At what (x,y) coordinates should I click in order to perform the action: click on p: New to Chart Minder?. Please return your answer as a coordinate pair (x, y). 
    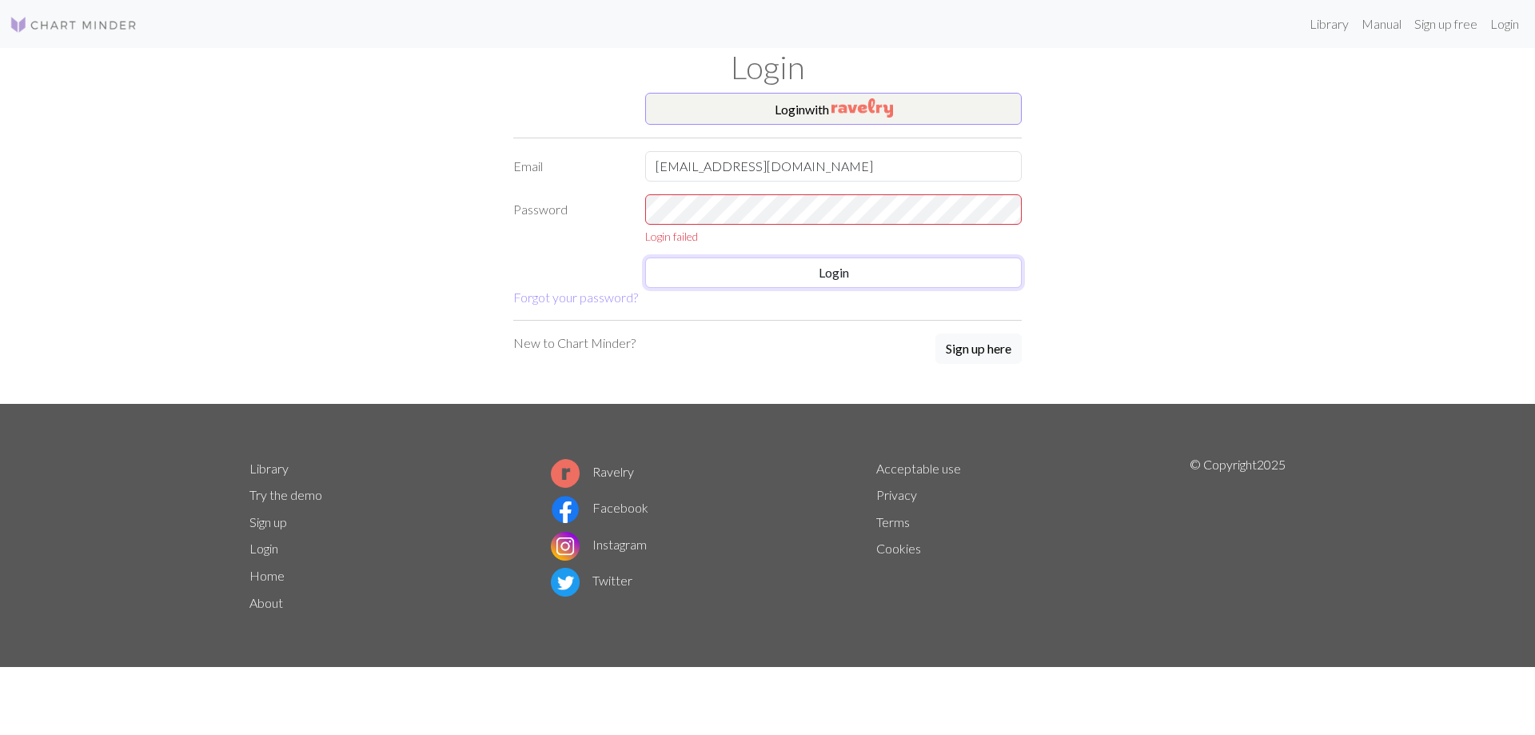
    Looking at the image, I should click on (574, 343).